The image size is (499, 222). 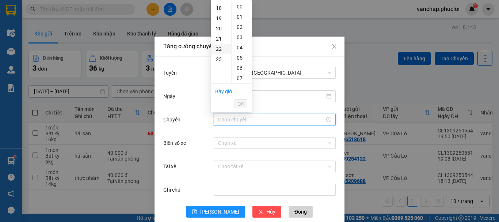 What do you see at coordinates (221, 49) in the screenshot?
I see `div: 22` at bounding box center [221, 49].